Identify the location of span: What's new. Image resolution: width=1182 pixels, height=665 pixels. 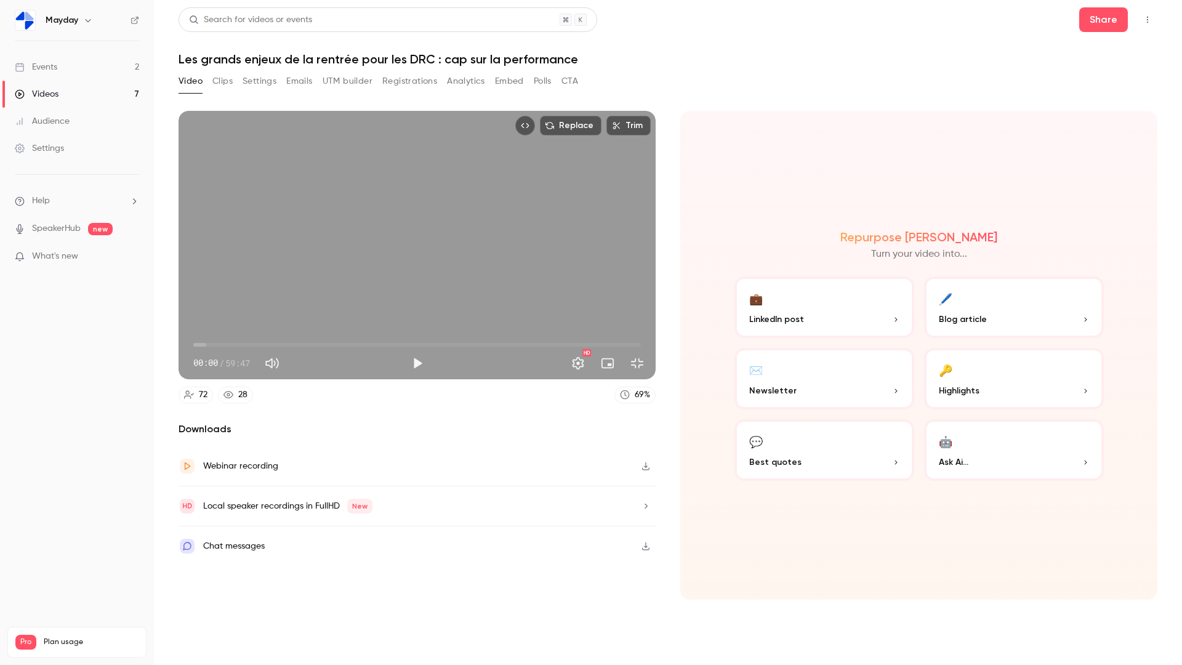
(55, 256).